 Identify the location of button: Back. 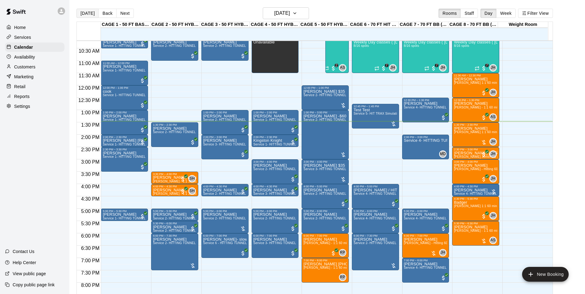
(107, 13).